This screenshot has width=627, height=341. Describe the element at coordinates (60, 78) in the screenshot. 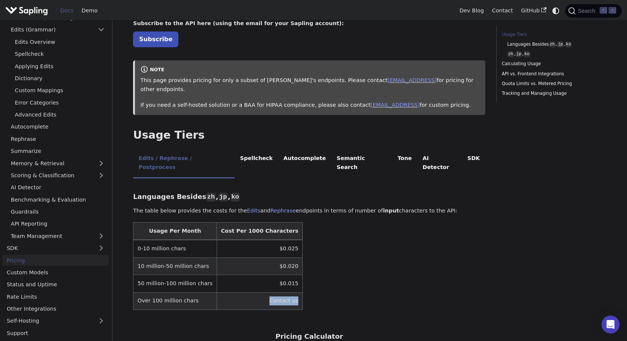

I see `a: Dictionary` at that location.